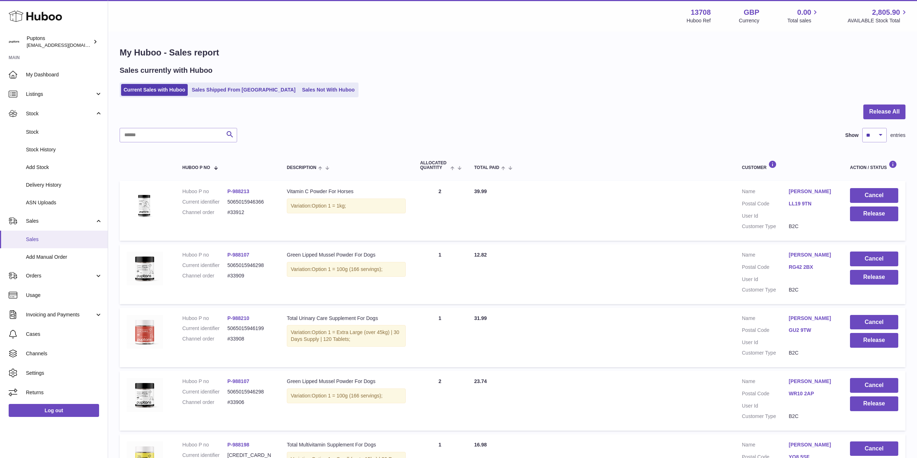 This screenshot has width=917, height=458. What do you see at coordinates (60, 94) in the screenshot?
I see `span: Listings` at bounding box center [60, 94].